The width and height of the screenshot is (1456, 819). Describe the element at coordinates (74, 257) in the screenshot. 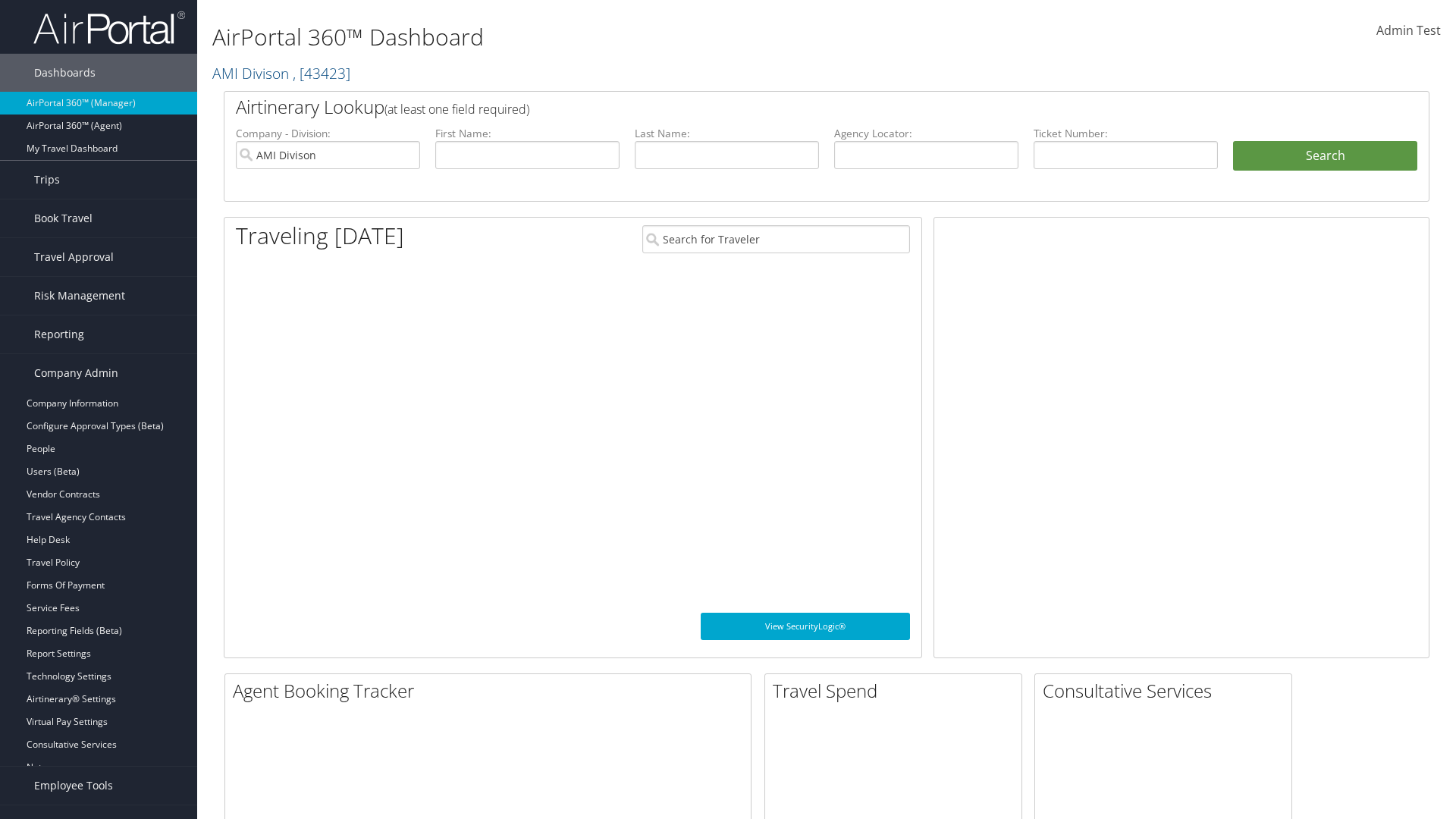

I see `span: Travel Approval` at that location.